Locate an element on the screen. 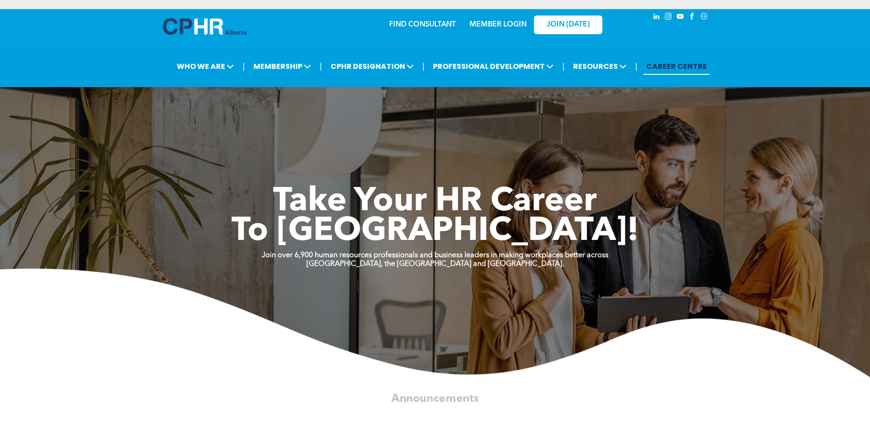 The height and width of the screenshot is (431, 870). img: A blue and white logo for cp alberta is located at coordinates (204, 26).